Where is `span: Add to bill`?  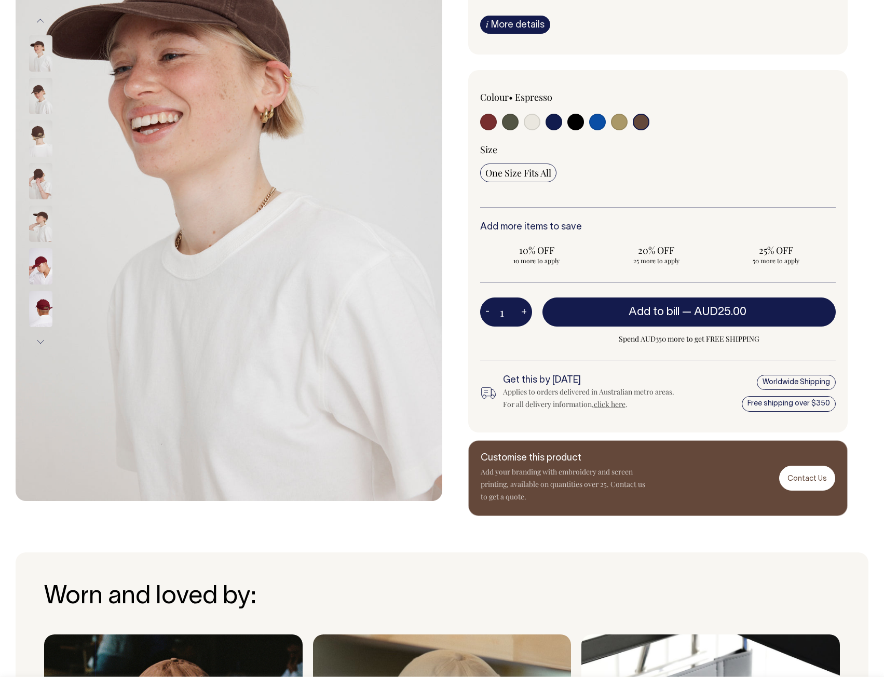 span: Add to bill is located at coordinates (654, 312).